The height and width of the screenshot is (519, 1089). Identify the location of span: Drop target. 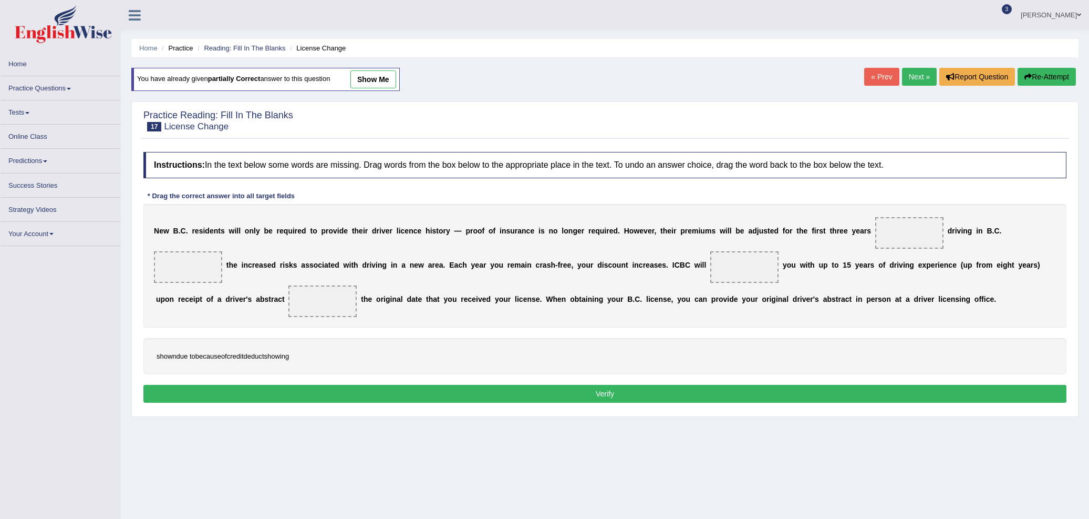
(188, 267).